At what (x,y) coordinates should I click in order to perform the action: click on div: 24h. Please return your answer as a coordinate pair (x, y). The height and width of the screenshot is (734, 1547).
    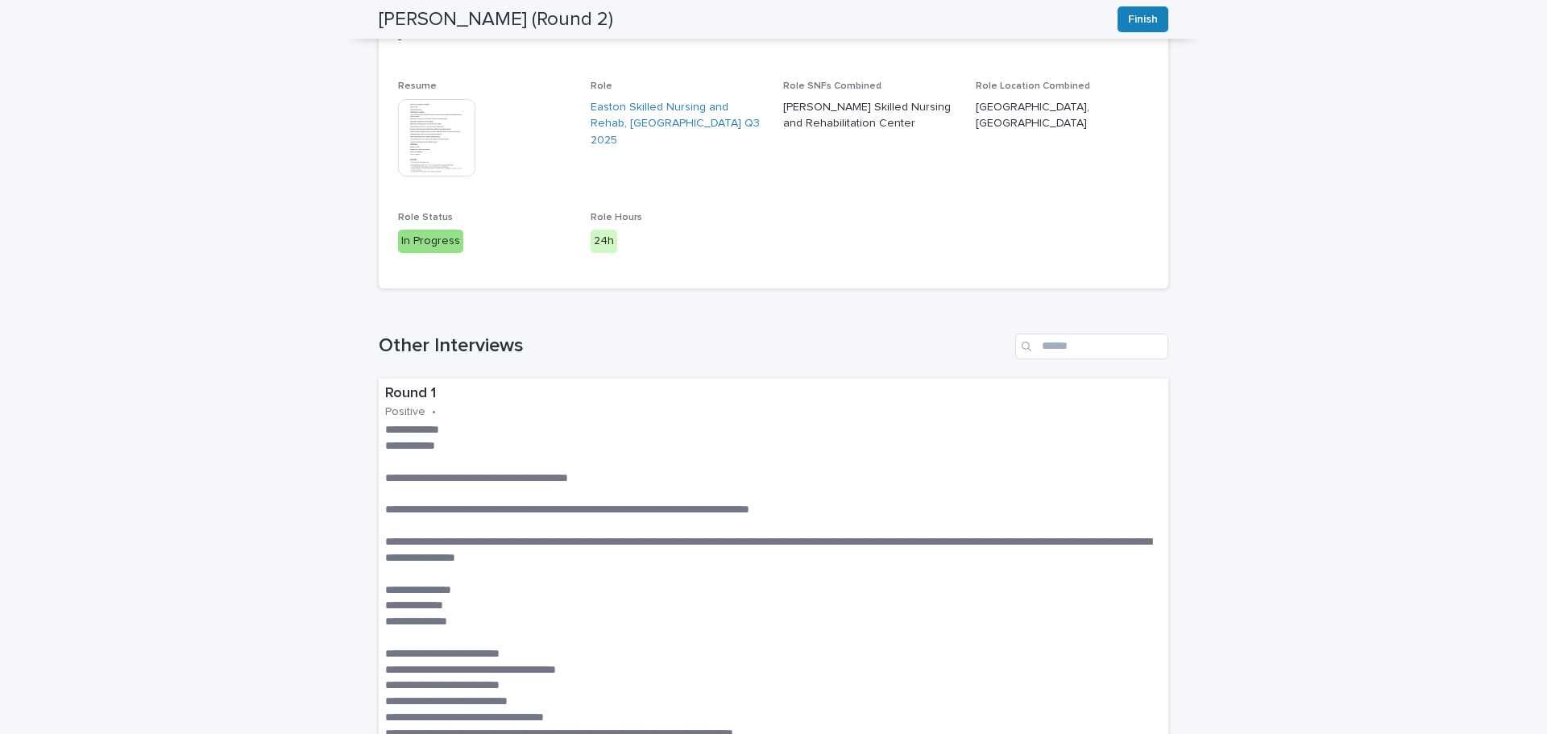
    Looking at the image, I should click on (603, 241).